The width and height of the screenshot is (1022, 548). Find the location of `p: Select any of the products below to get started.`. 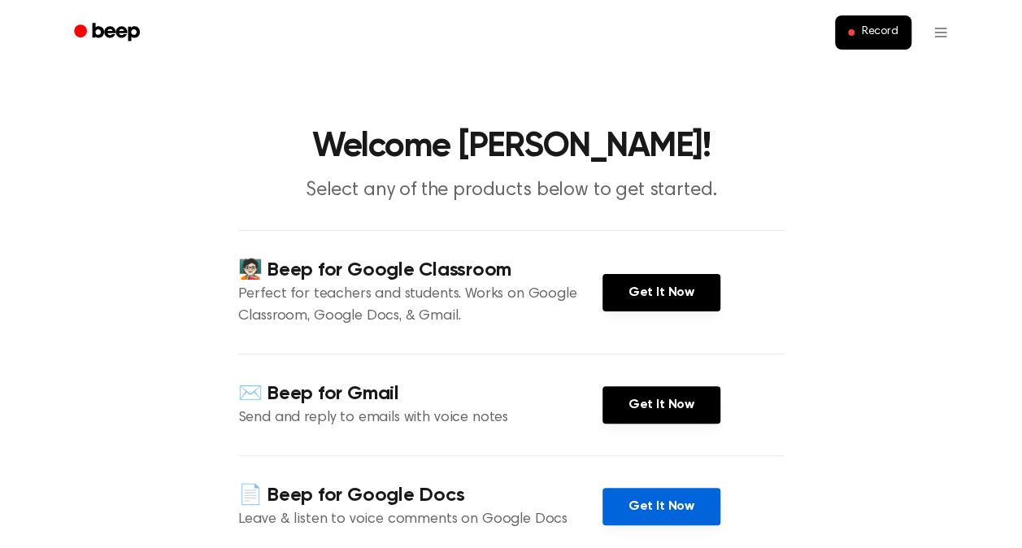

p: Select any of the products below to get started. is located at coordinates (511, 190).